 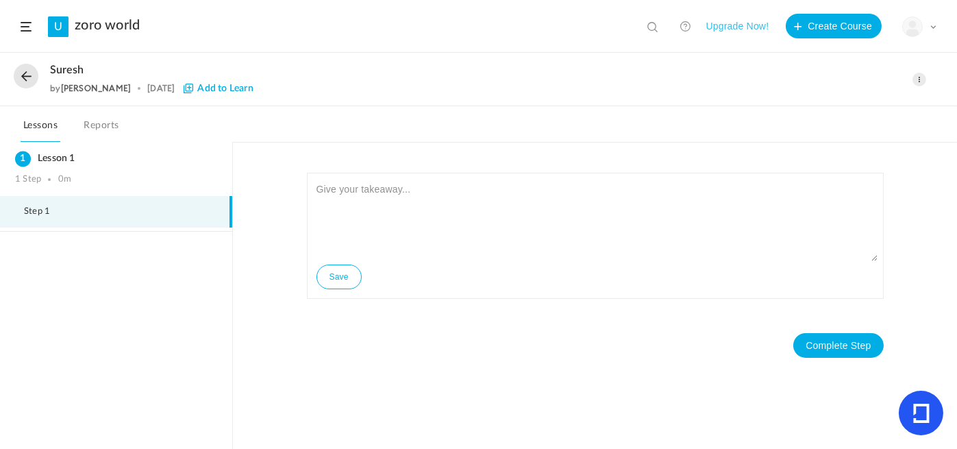 What do you see at coordinates (66, 70) in the screenshot?
I see `span: suresh` at bounding box center [66, 70].